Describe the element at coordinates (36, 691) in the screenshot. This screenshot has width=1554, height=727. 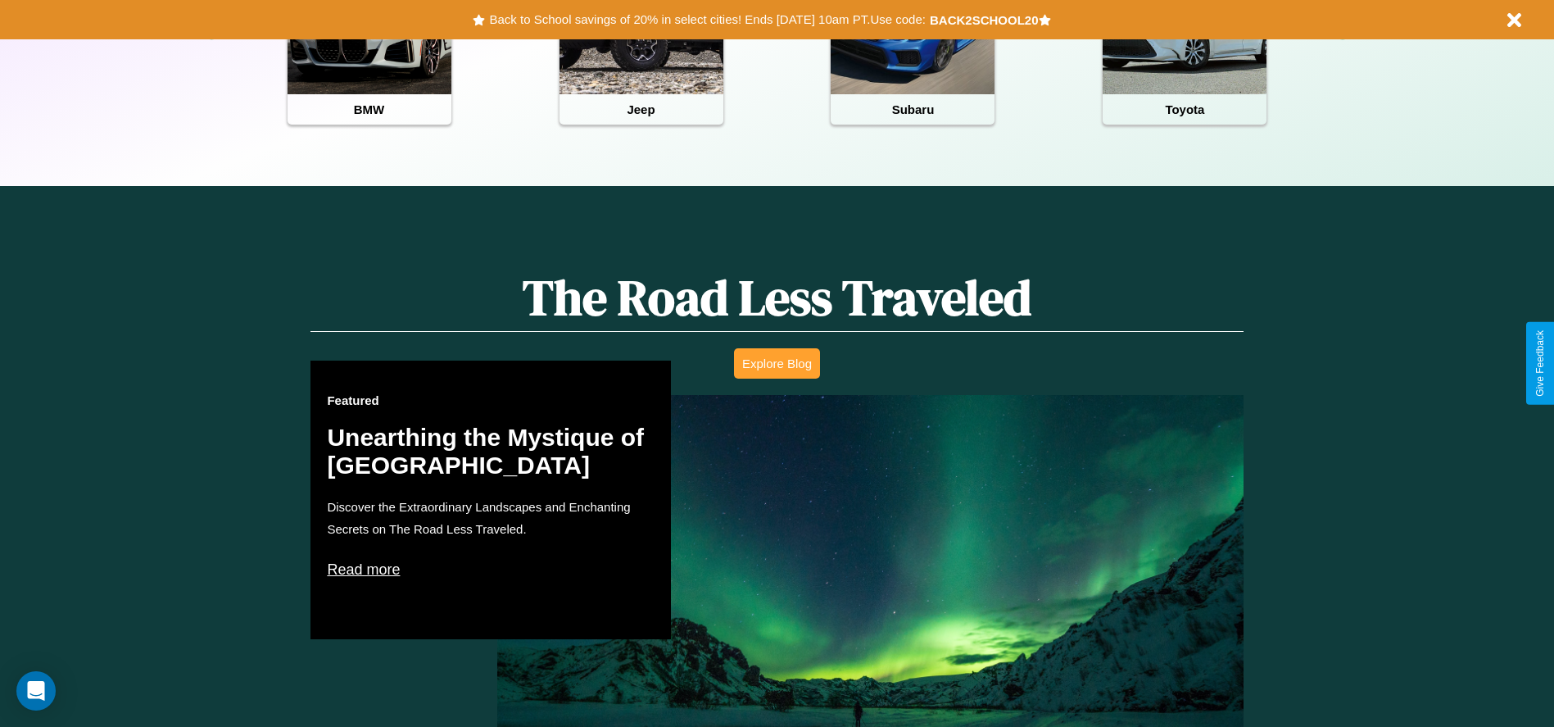
I see `div: Open Intercom Messenger` at that location.